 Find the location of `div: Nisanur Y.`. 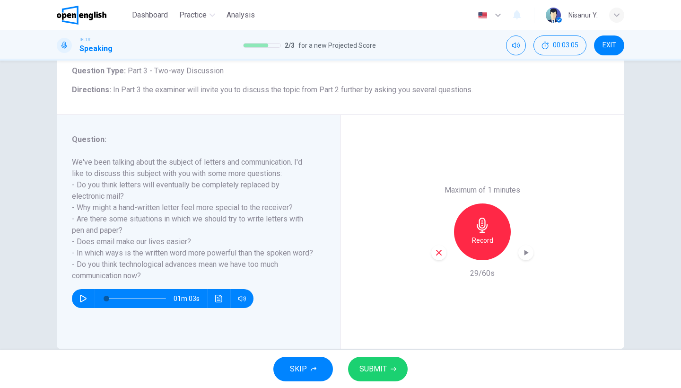

div: Nisanur Y. is located at coordinates (583, 15).